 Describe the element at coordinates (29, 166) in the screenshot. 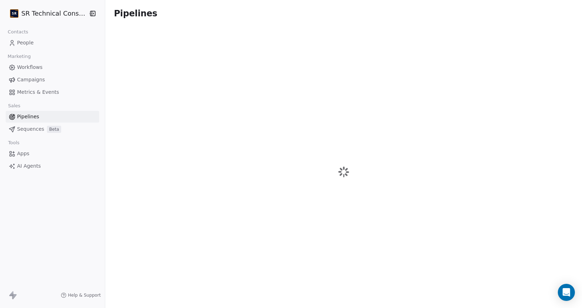

I see `span: AI Agents` at that location.